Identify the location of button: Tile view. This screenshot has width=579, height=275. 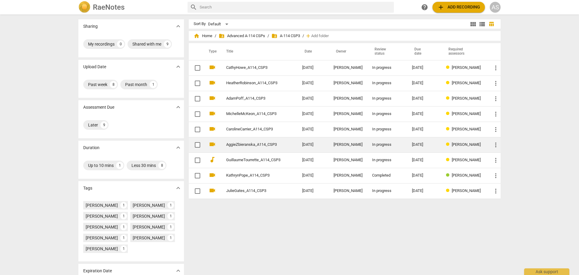
(474, 24).